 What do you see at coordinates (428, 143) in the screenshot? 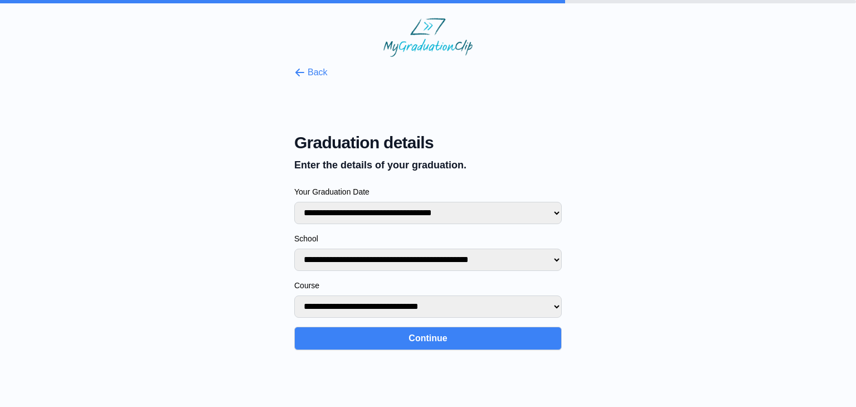
I see `span: Graduation details` at bounding box center [428, 143].